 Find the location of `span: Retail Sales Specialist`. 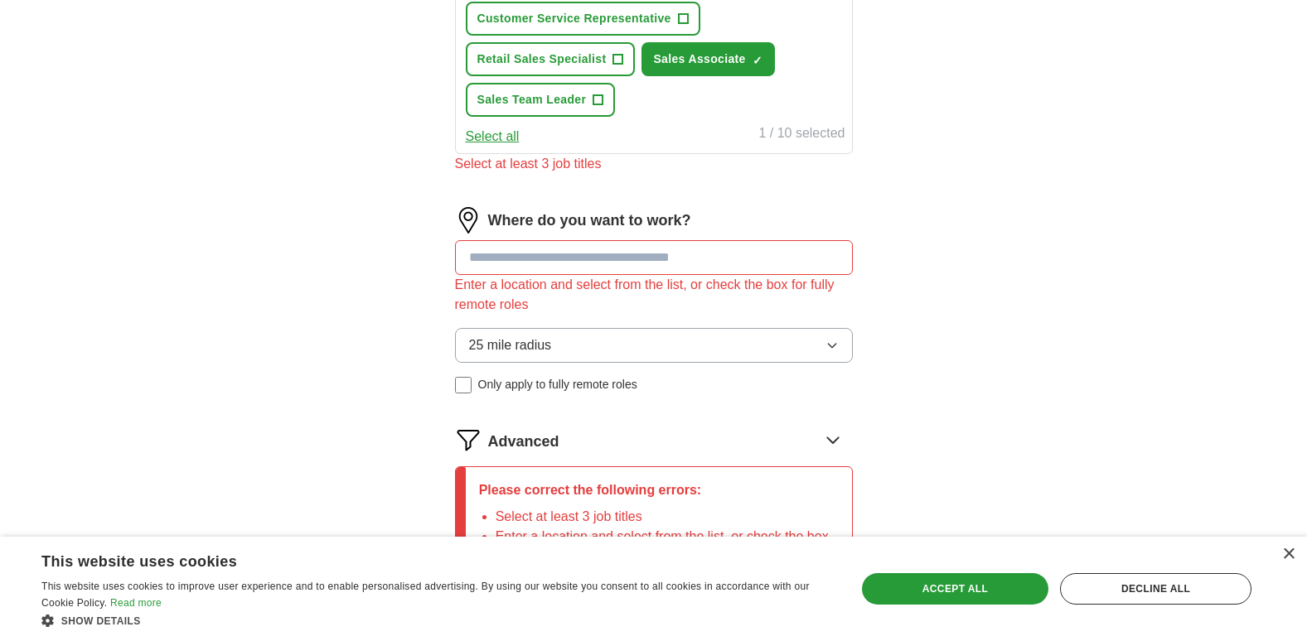

span: Retail Sales Specialist is located at coordinates (542, 59).